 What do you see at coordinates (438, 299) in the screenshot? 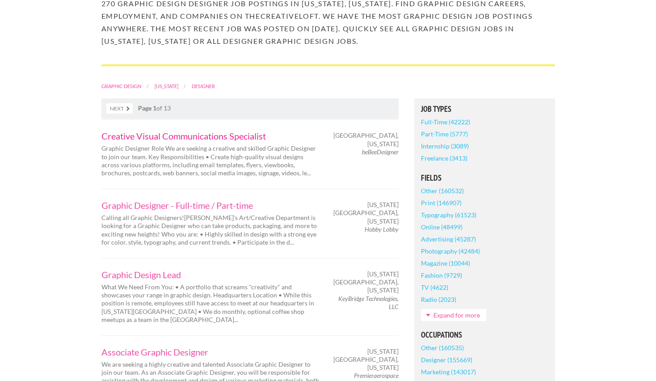
I see `a: Radio (2023)` at bounding box center [438, 299].